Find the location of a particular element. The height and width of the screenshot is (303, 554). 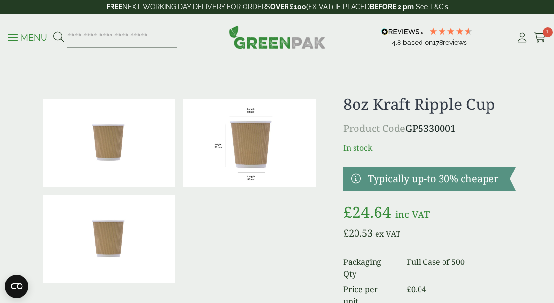

bdi: 24.64 is located at coordinates (367, 212).